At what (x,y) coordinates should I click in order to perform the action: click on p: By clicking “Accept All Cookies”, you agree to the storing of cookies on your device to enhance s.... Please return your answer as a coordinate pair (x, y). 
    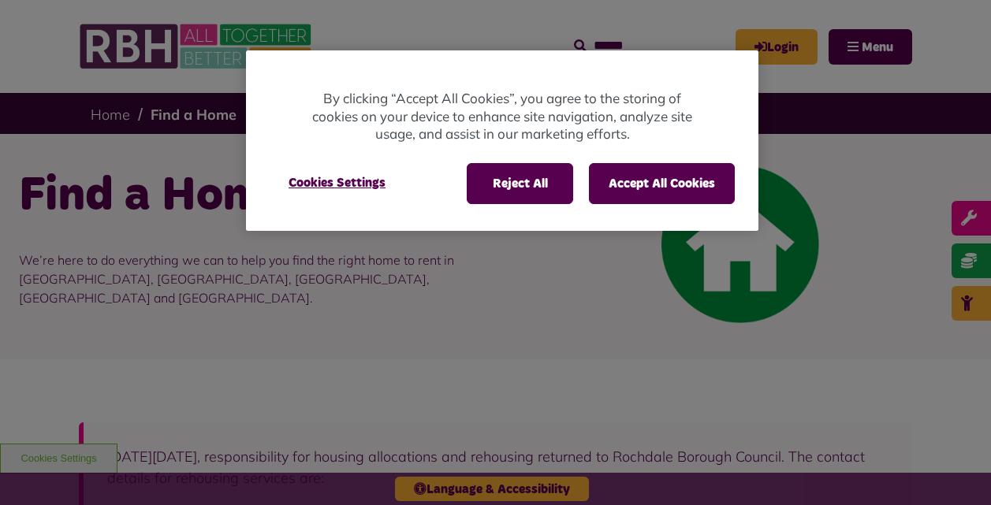
    Looking at the image, I should click on (502, 117).